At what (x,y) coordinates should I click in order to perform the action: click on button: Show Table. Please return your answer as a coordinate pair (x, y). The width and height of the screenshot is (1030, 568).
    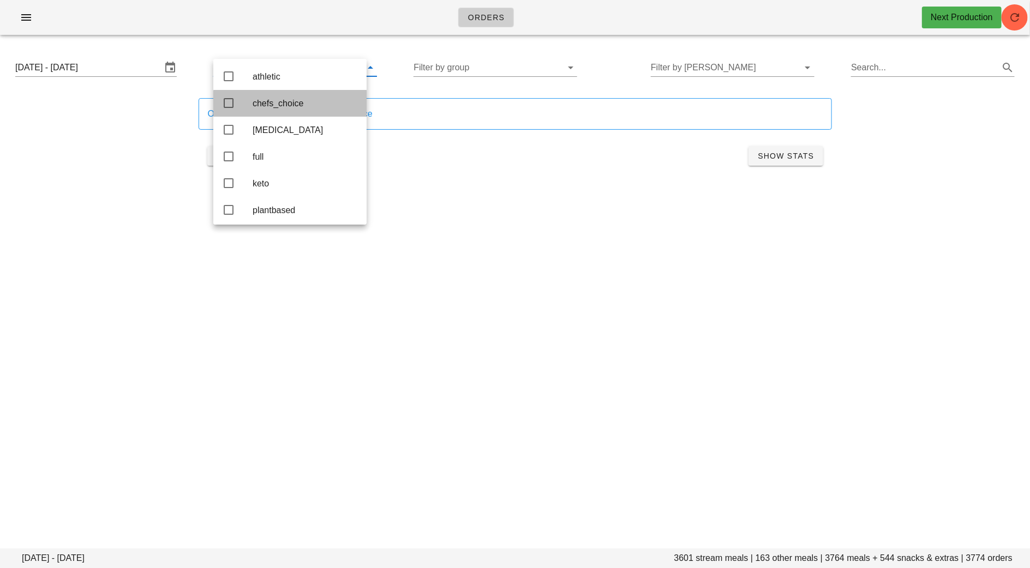
    Looking at the image, I should click on (244, 156).